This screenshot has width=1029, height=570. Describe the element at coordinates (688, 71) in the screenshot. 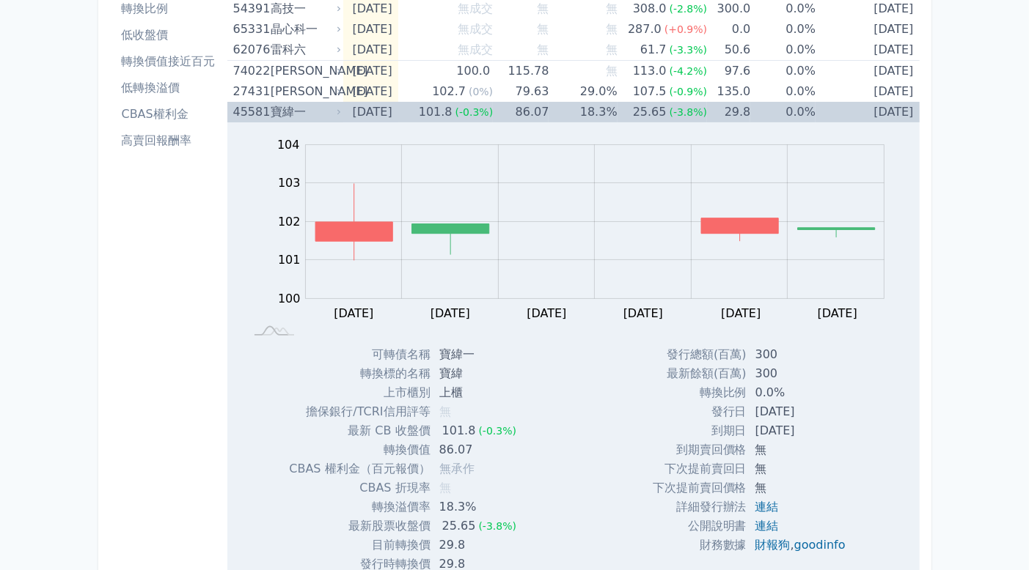

I see `span: (-4.2%)` at that location.